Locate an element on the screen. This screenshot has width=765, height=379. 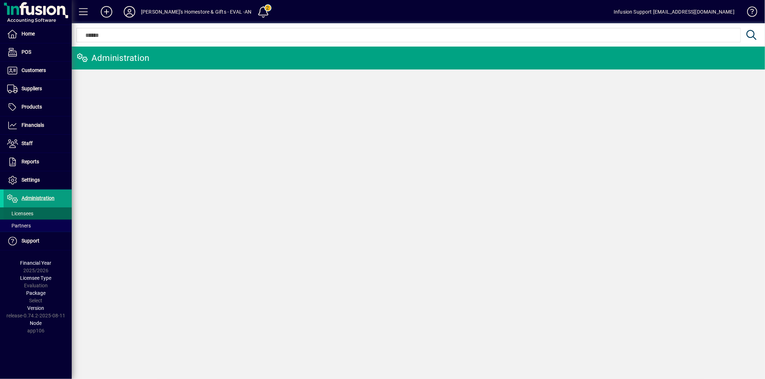
a: Suppliers is located at coordinates (38, 89).